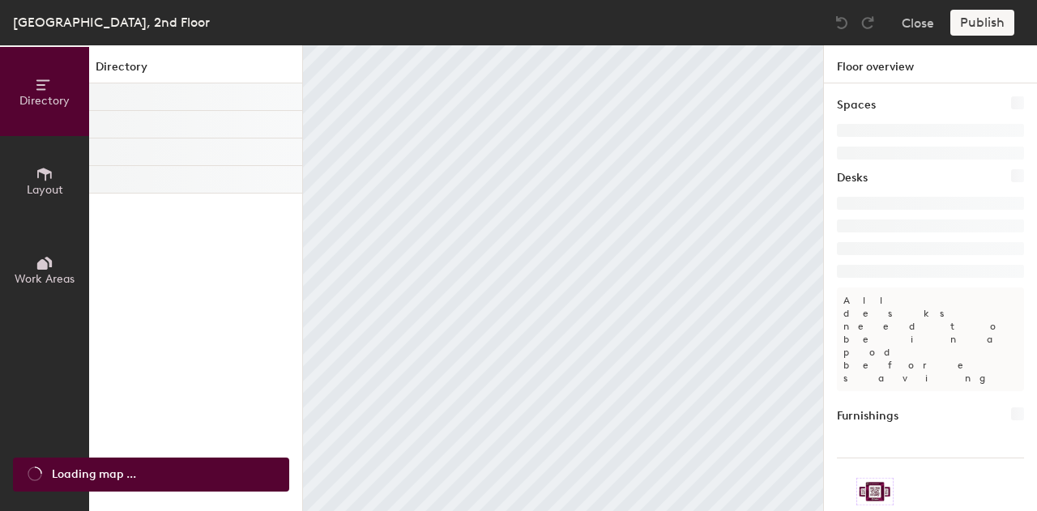 The image size is (1037, 511). What do you see at coordinates (856, 105) in the screenshot?
I see `h1: Spaces` at bounding box center [856, 105].